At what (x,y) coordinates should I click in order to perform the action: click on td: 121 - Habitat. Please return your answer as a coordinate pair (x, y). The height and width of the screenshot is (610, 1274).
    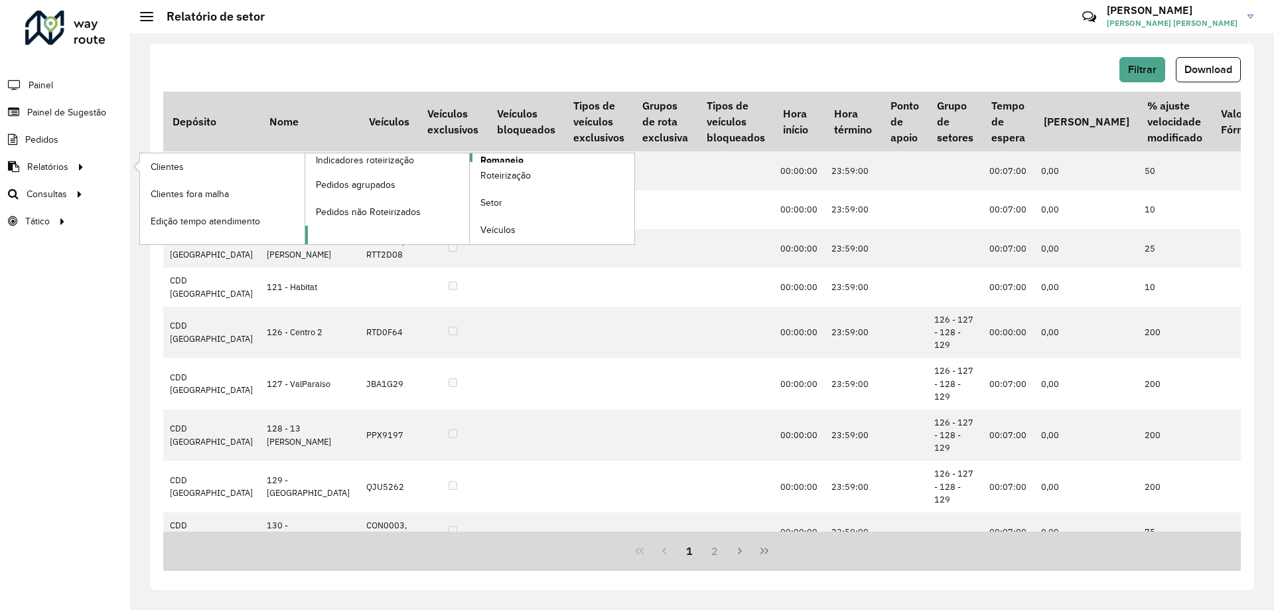
    Looking at the image, I should click on (310, 287).